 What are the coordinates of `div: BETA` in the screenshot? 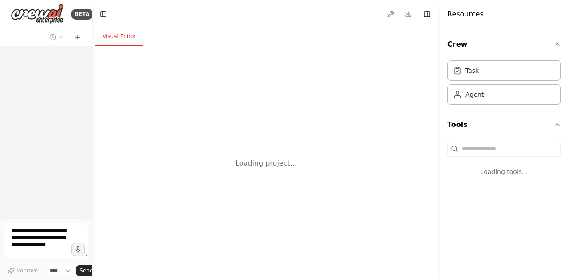 It's located at (82, 14).